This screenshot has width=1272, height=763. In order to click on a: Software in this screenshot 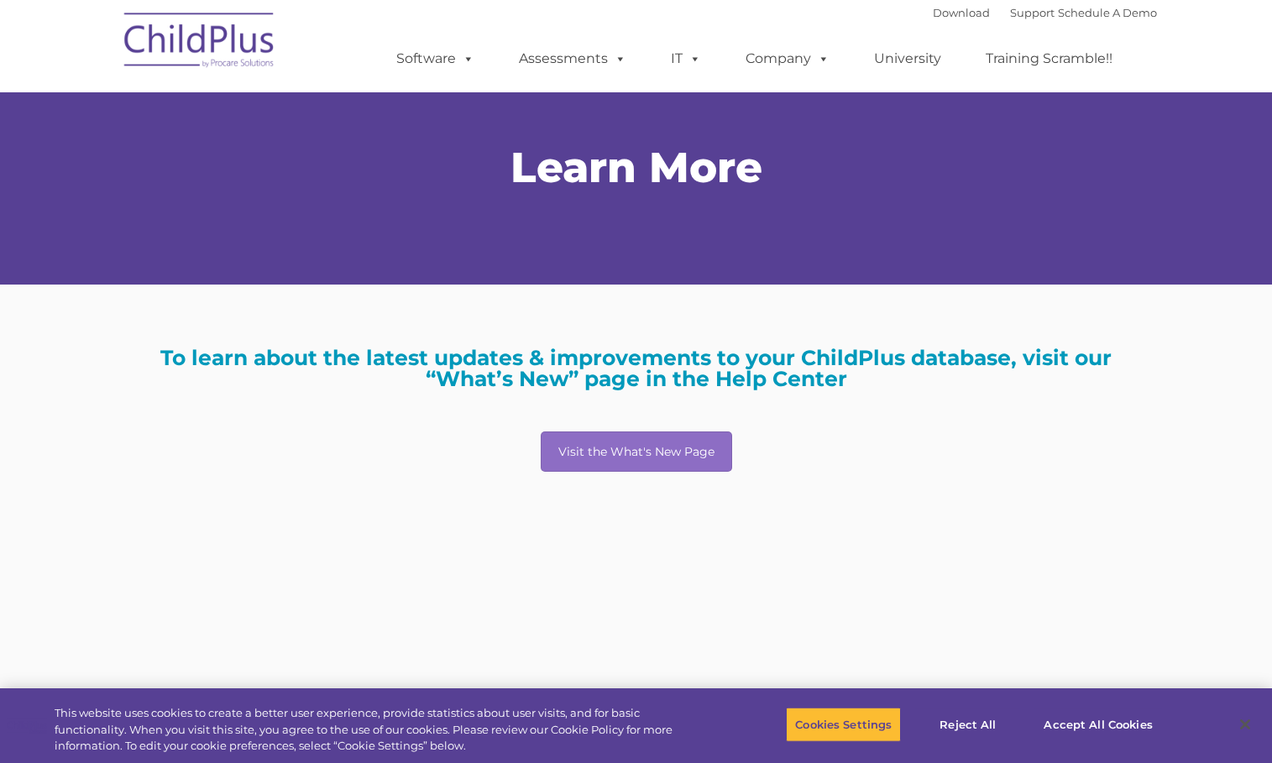, I will do `click(435, 59)`.